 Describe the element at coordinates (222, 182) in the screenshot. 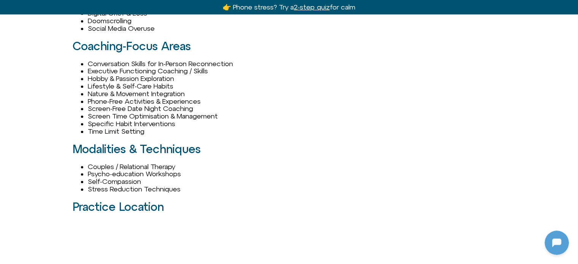

I see `li: Self-Compassion` at that location.